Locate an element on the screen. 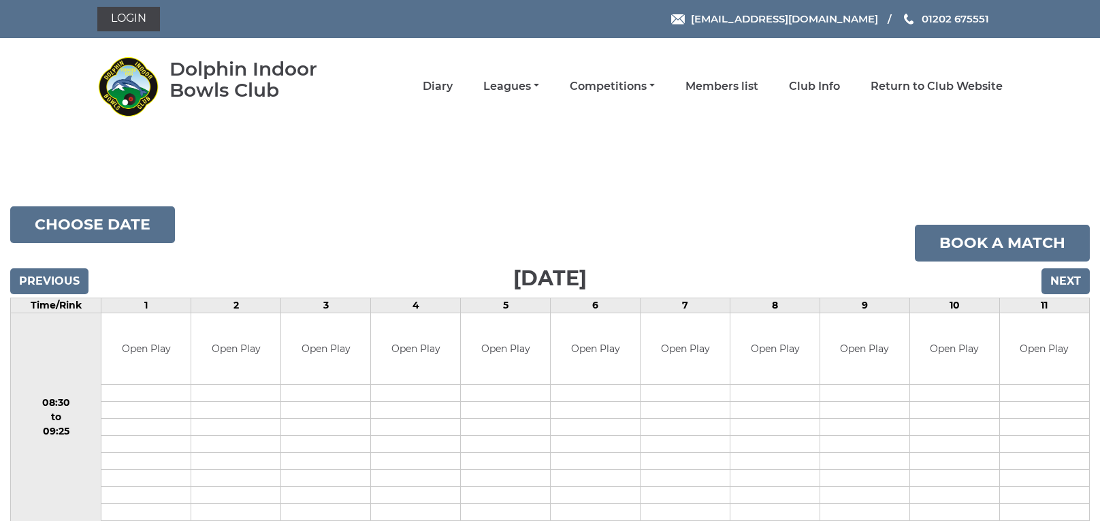 This screenshot has height=521, width=1100. img: Email is located at coordinates (678, 19).